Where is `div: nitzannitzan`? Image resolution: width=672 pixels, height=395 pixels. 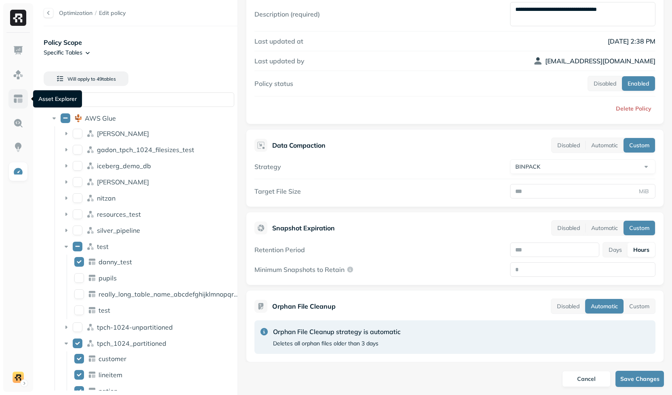
div: nitzannitzan is located at coordinates (151, 198).